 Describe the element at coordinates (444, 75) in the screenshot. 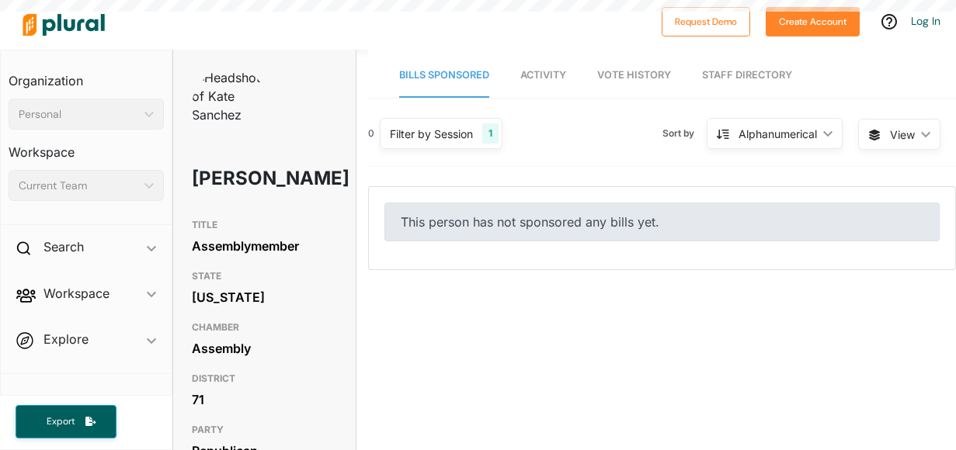

I see `span: Bills Sponsored` at that location.